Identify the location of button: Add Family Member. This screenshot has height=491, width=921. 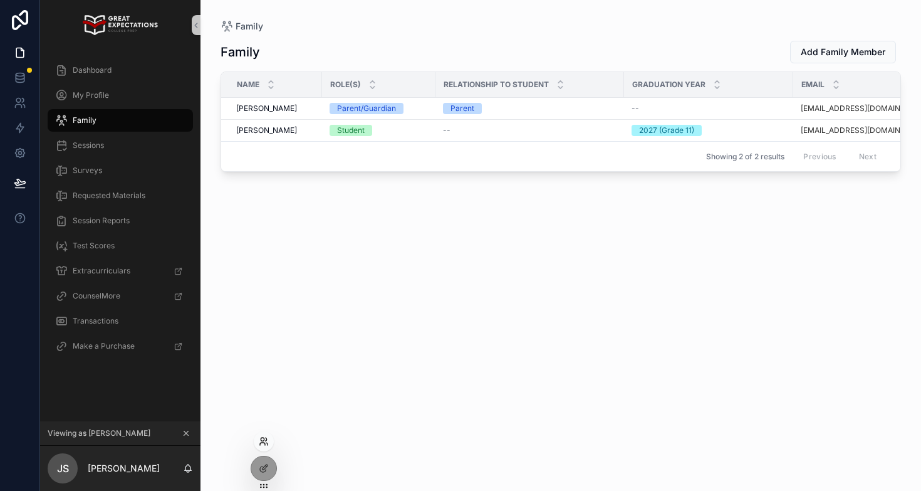
(843, 52).